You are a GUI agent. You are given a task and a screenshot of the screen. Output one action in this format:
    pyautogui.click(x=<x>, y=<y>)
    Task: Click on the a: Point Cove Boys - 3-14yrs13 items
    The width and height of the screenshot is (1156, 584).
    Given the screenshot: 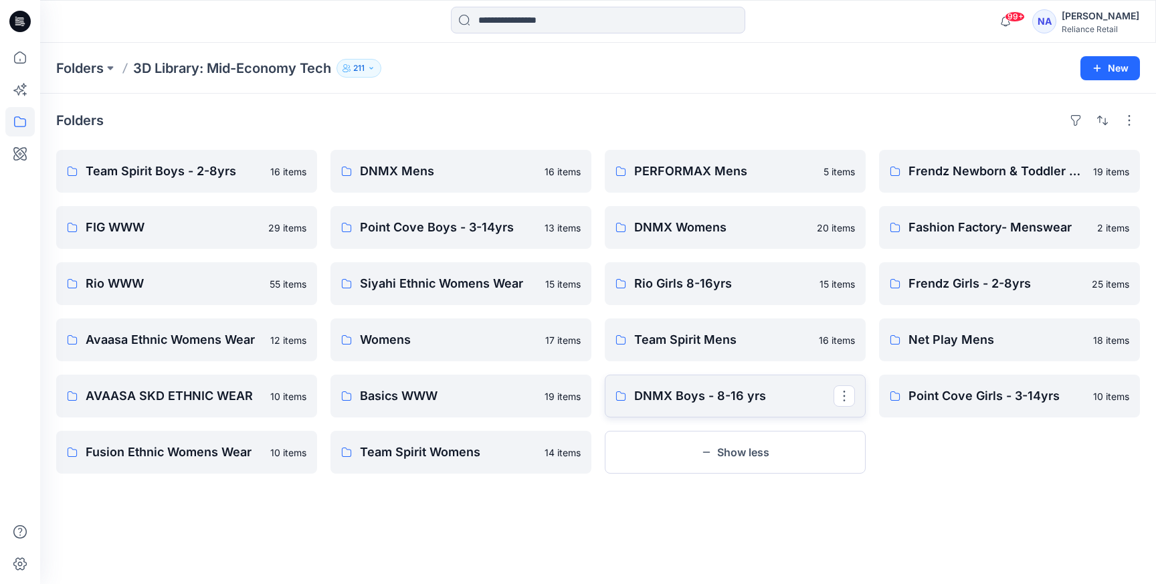 What is the action you would take?
    pyautogui.click(x=461, y=227)
    